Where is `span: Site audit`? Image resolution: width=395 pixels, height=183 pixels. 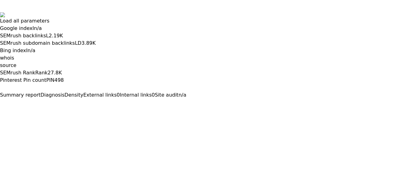 span: Site audit is located at coordinates (167, 95).